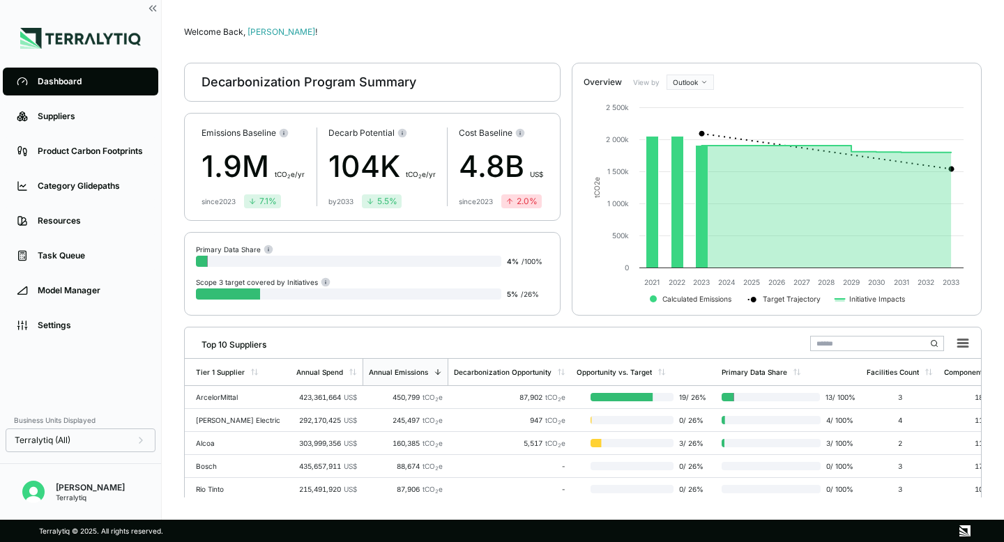  What do you see at coordinates (837, 397) in the screenshot?
I see `span: 13 / 100 %` at bounding box center [837, 397].